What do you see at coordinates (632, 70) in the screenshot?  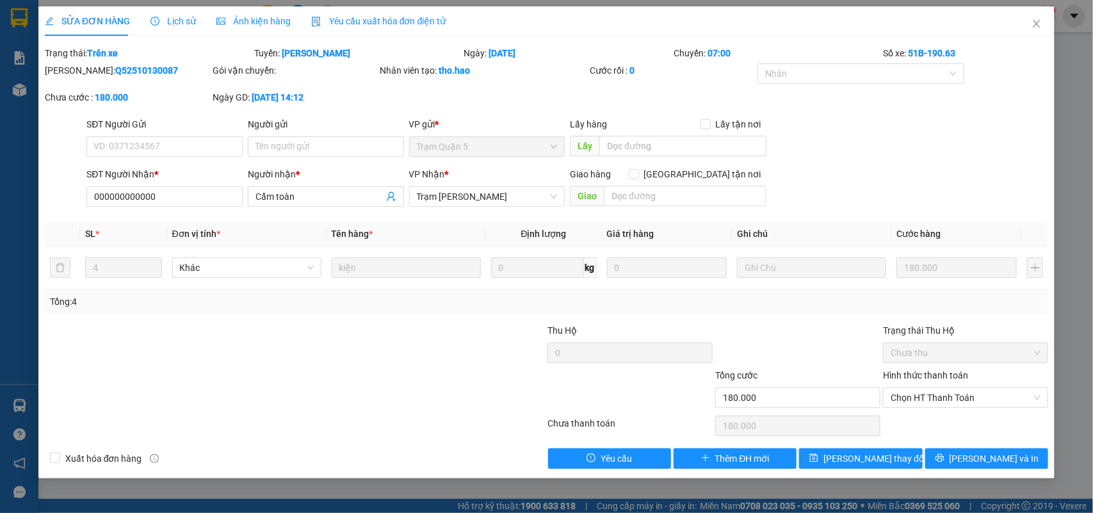 I see `b: 0` at bounding box center [632, 70].